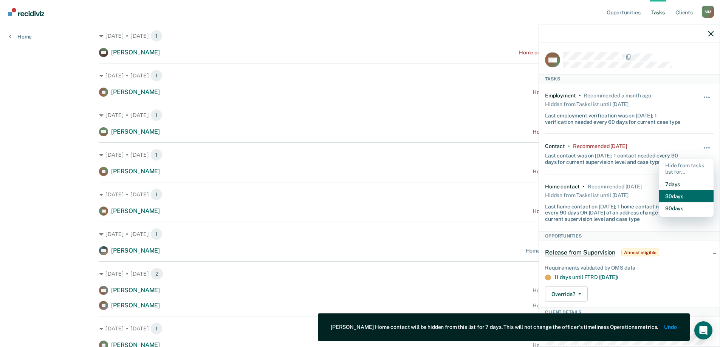  What do you see at coordinates (629, 236) in the screenshot?
I see `div: Opportunities` at bounding box center [629, 236].